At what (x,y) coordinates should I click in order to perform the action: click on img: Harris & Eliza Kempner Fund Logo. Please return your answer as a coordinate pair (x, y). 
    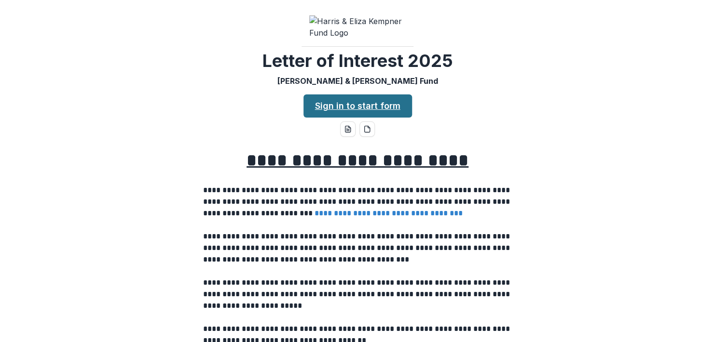
    Looking at the image, I should click on (357, 27).